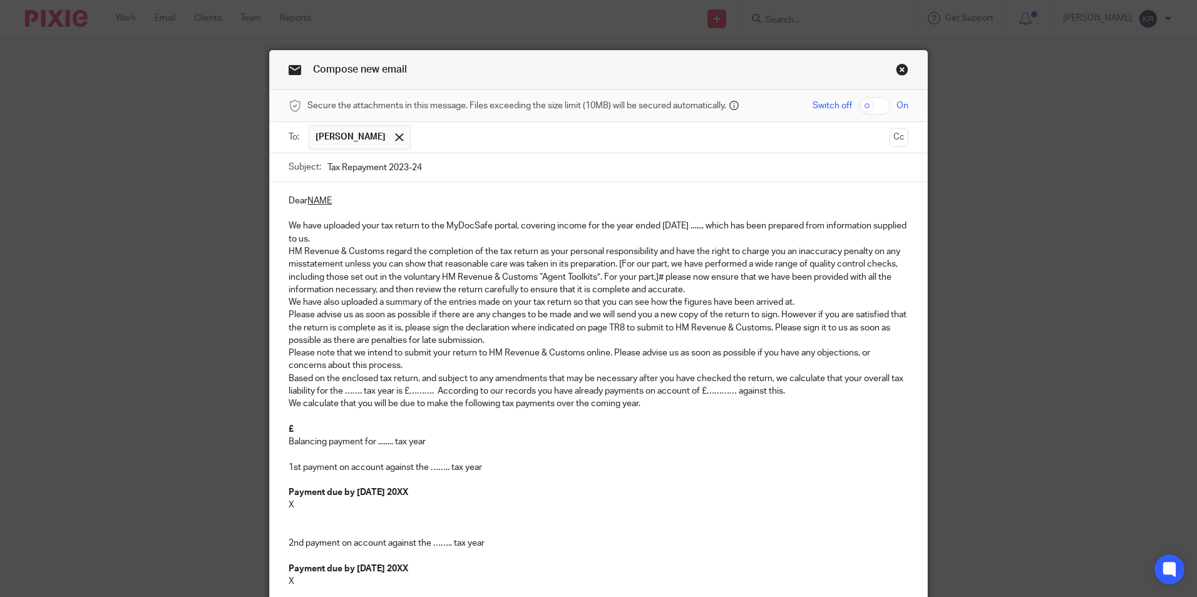  What do you see at coordinates (295, 137) in the screenshot?
I see `label: To:` at bounding box center [295, 137].